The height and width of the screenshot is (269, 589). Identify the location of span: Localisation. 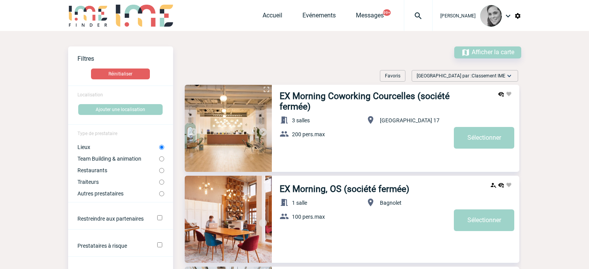
(90, 95).